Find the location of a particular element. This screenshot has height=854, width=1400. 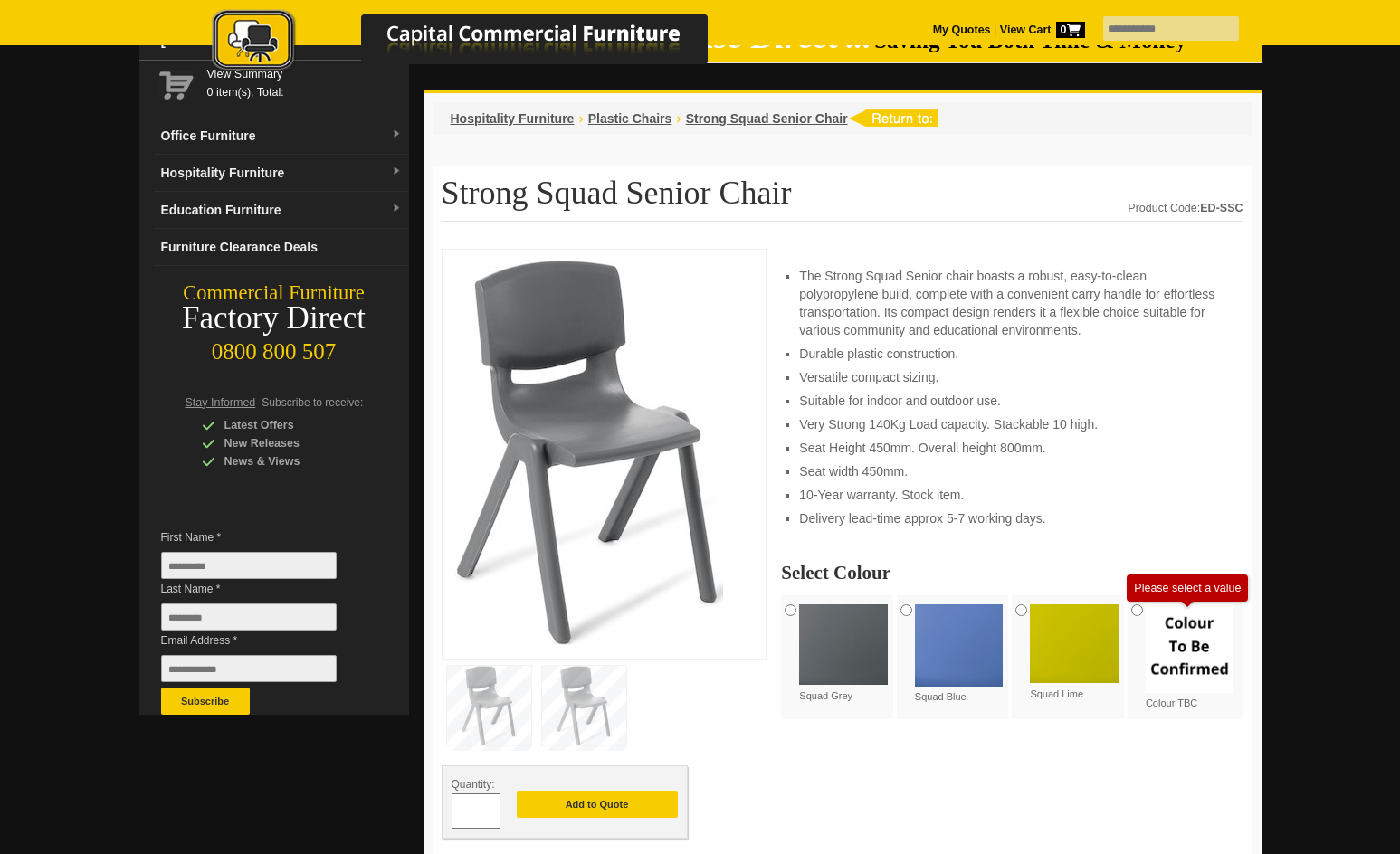

span: First Name * is located at coordinates (263, 537).